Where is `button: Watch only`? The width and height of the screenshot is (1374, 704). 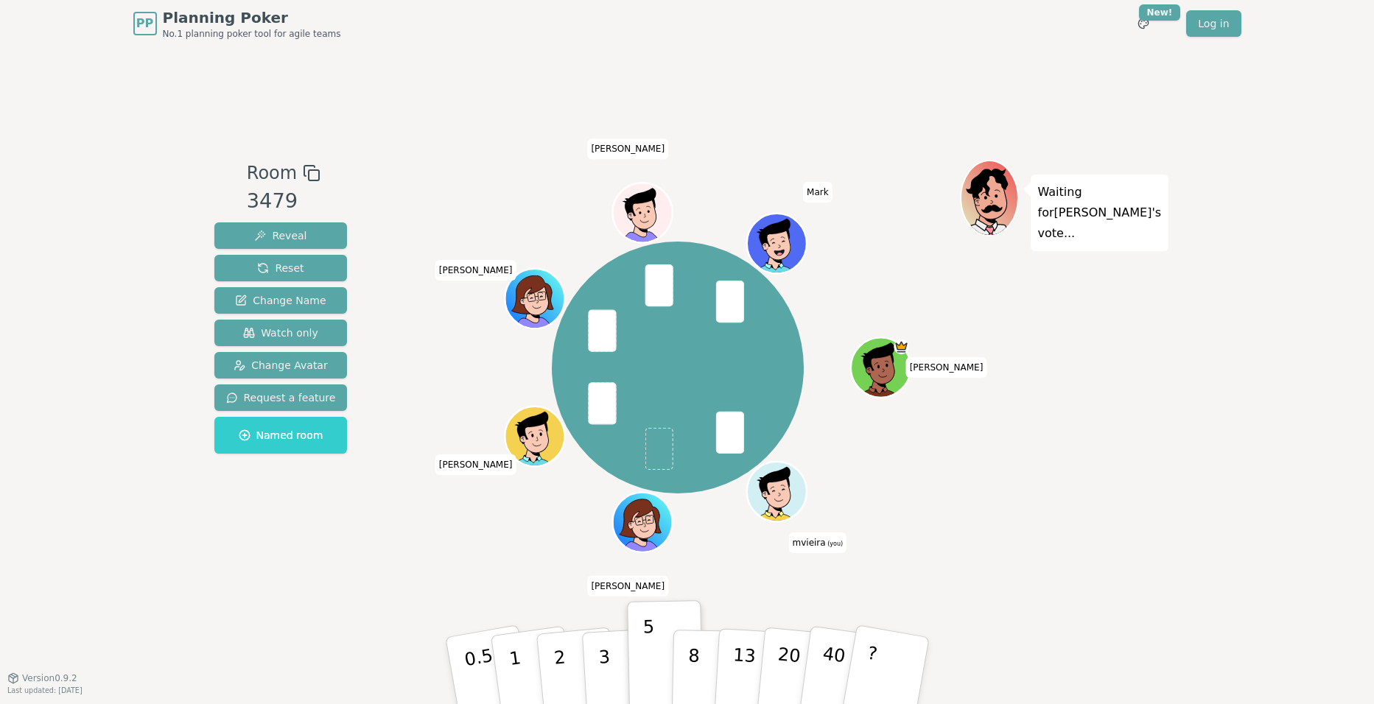 button: Watch only is located at coordinates (281, 333).